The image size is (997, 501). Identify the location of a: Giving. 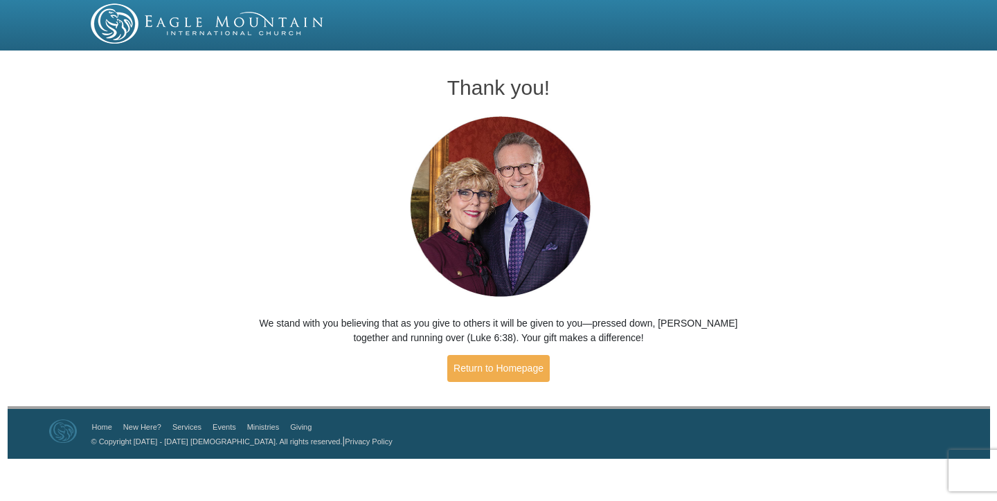
(301, 427).